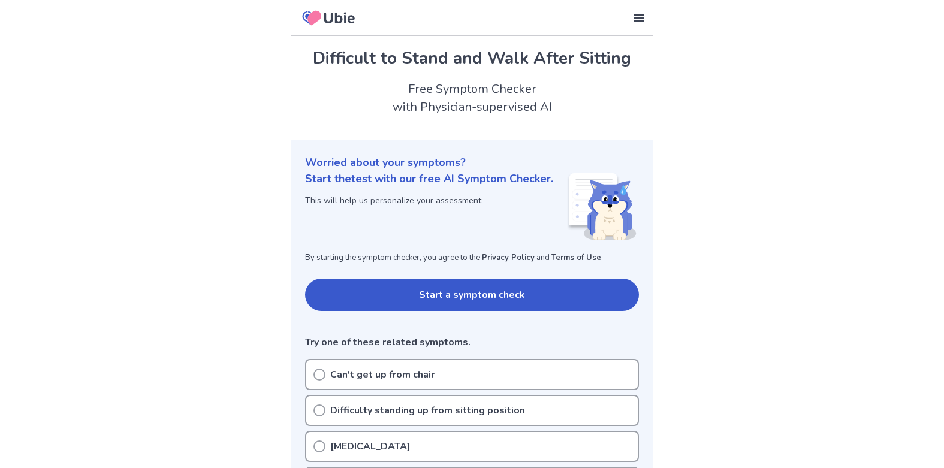 Image resolution: width=944 pixels, height=468 pixels. Describe the element at coordinates (471, 342) in the screenshot. I see `p: Try one of these related symptoms.` at that location.